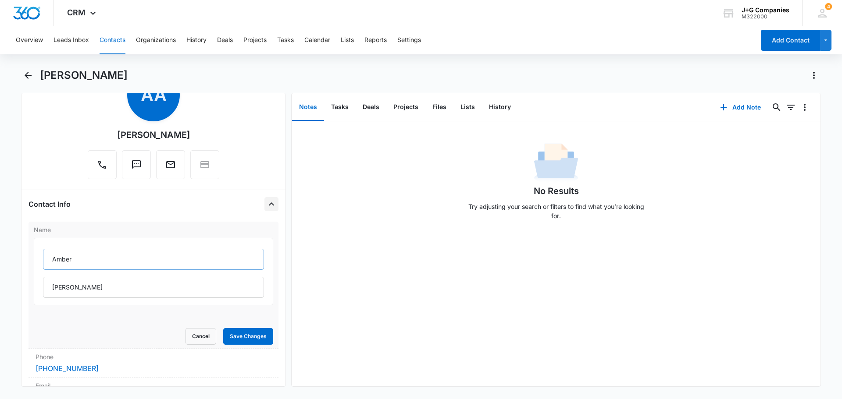 The width and height of the screenshot is (842, 399). What do you see at coordinates (439, 107) in the screenshot?
I see `button: Files` at bounding box center [439, 107].